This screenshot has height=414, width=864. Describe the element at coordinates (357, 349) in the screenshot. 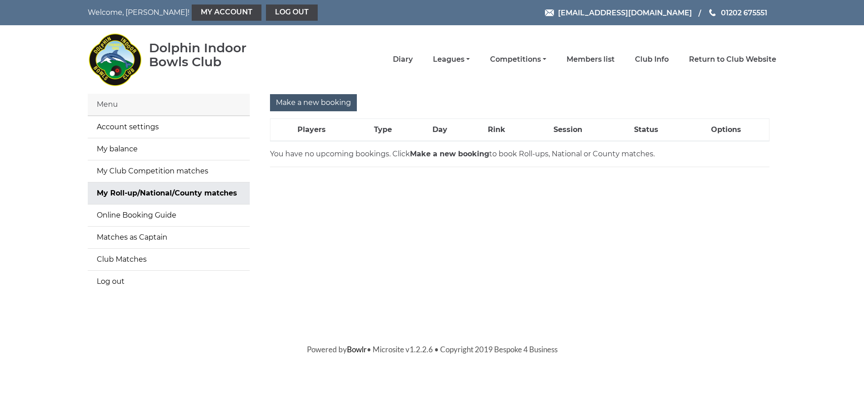

I see `a: Bowlr` at that location.